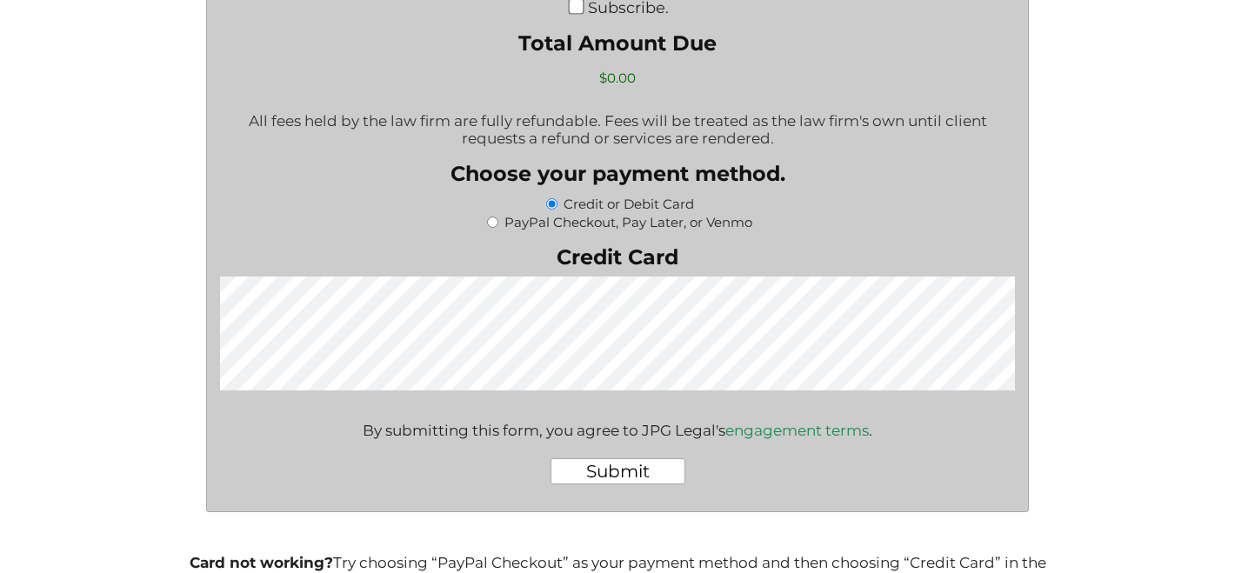  Describe the element at coordinates (618, 130) in the screenshot. I see `p: All fees held by the law firm are fully refundable. Fees will be treated as the law firm's own un...` at that location.